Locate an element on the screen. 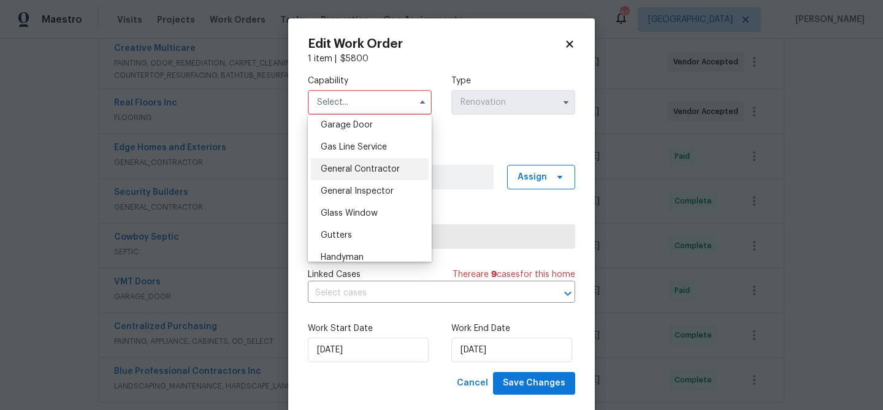  button: Open is located at coordinates (568, 294).